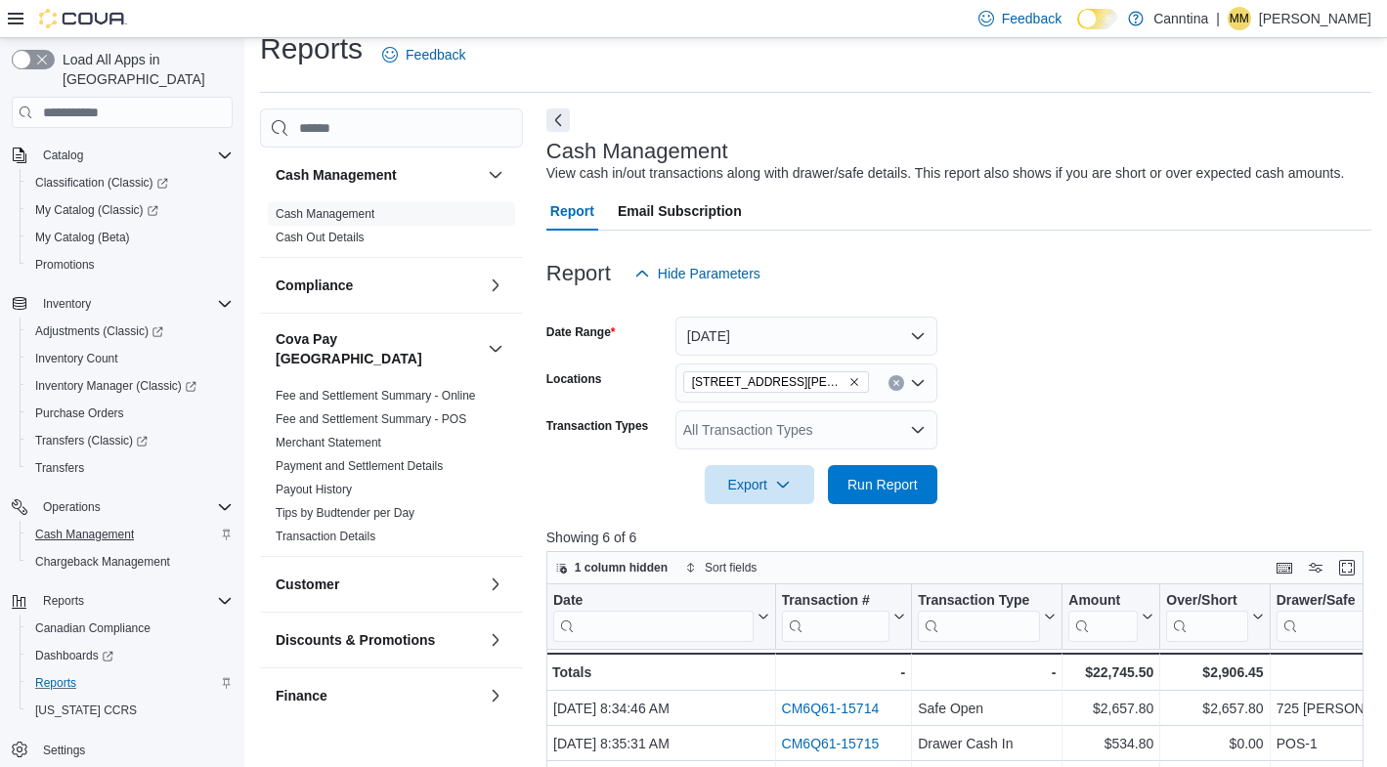 The width and height of the screenshot is (1387, 767). I want to click on a: Settings, so click(64, 751).